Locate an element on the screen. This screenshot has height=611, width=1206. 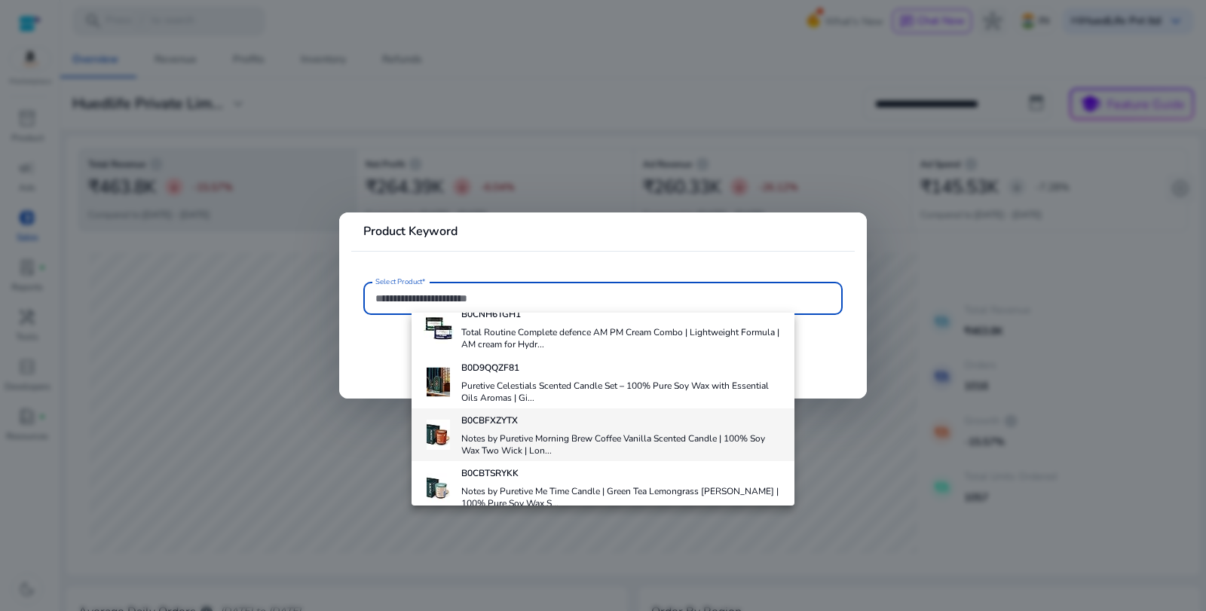
b: Product Keyword is located at coordinates (410, 231).